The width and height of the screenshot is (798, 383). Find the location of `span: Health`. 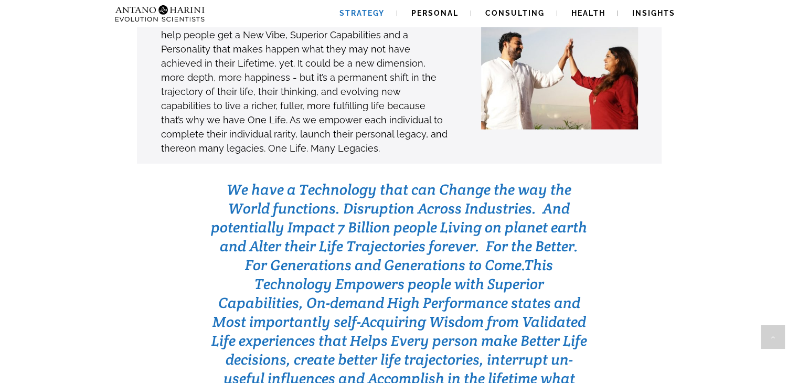

span: Health is located at coordinates (588, 13).